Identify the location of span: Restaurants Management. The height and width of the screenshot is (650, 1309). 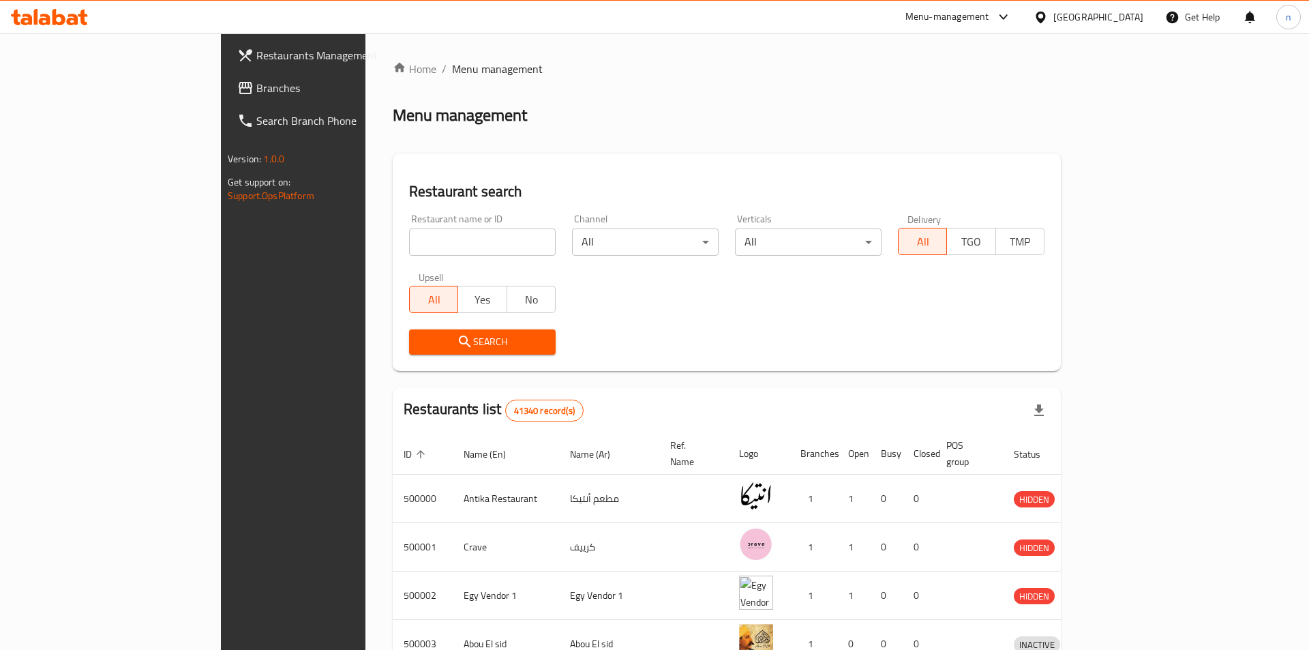
(342, 55).